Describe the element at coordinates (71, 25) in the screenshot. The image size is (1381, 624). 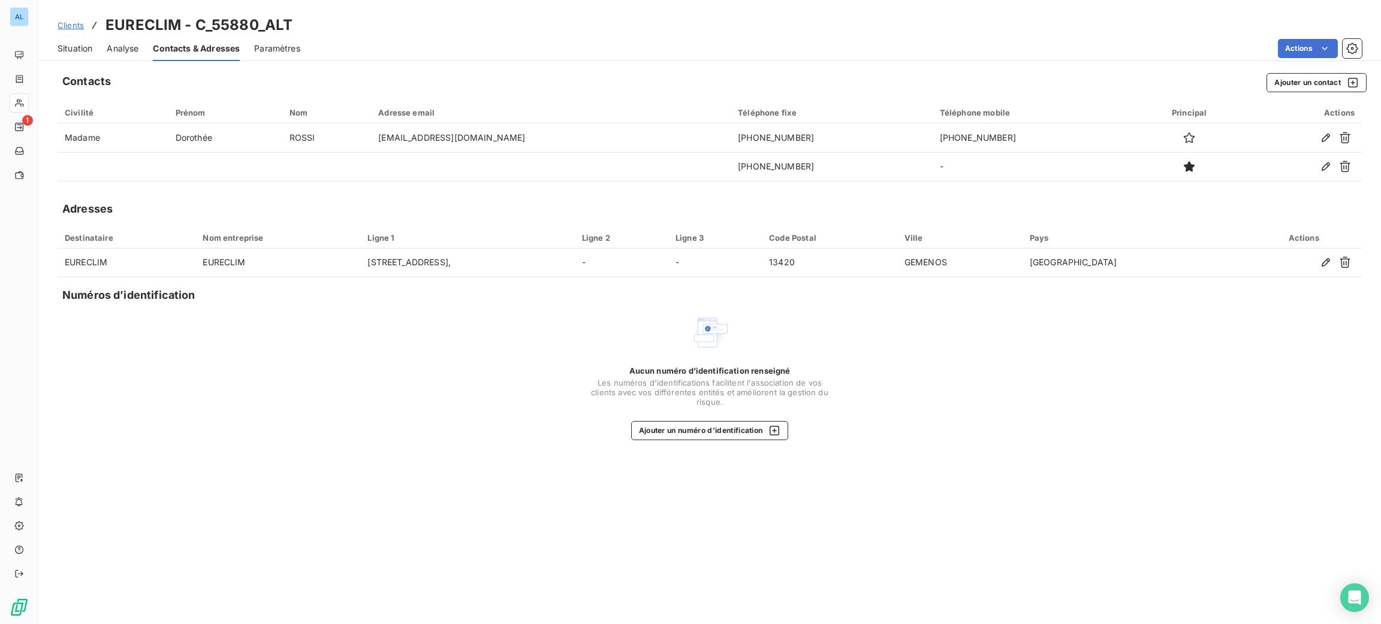
I see `span: Clients` at that location.